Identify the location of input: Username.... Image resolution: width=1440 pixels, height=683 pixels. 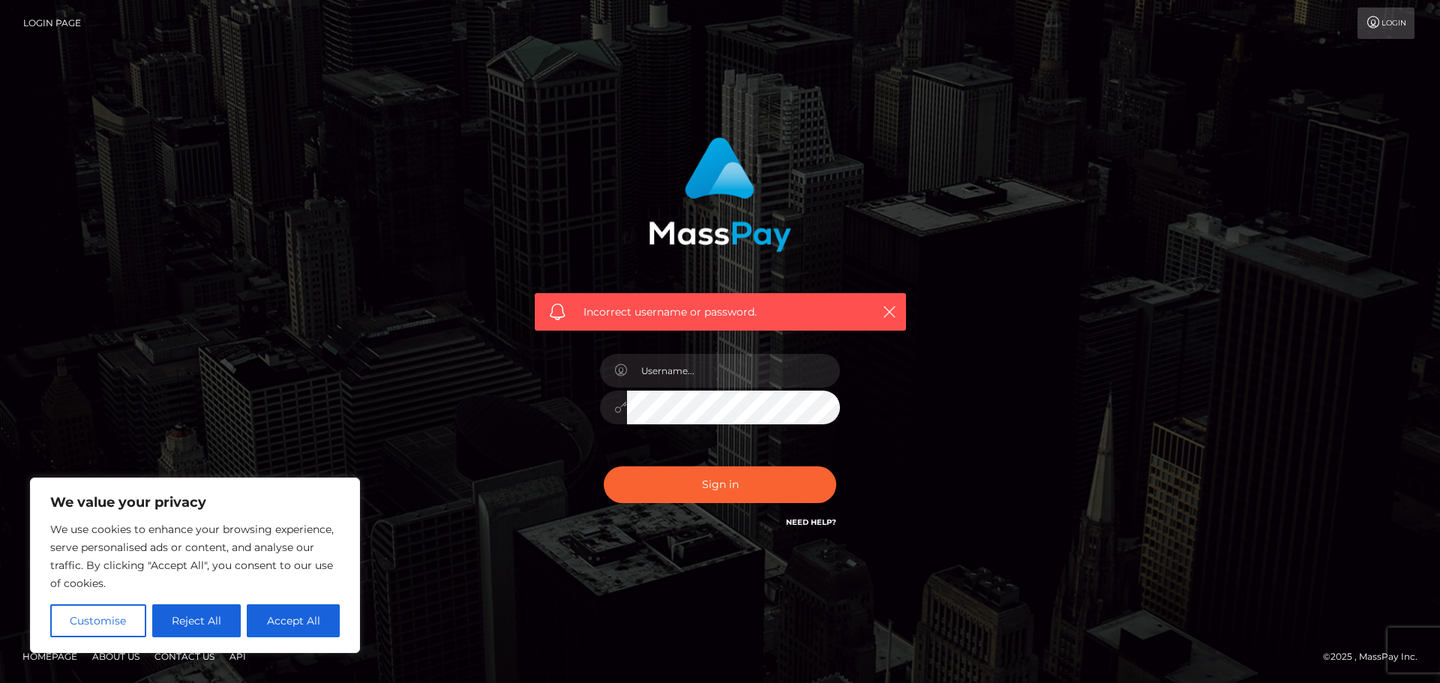
(734, 371).